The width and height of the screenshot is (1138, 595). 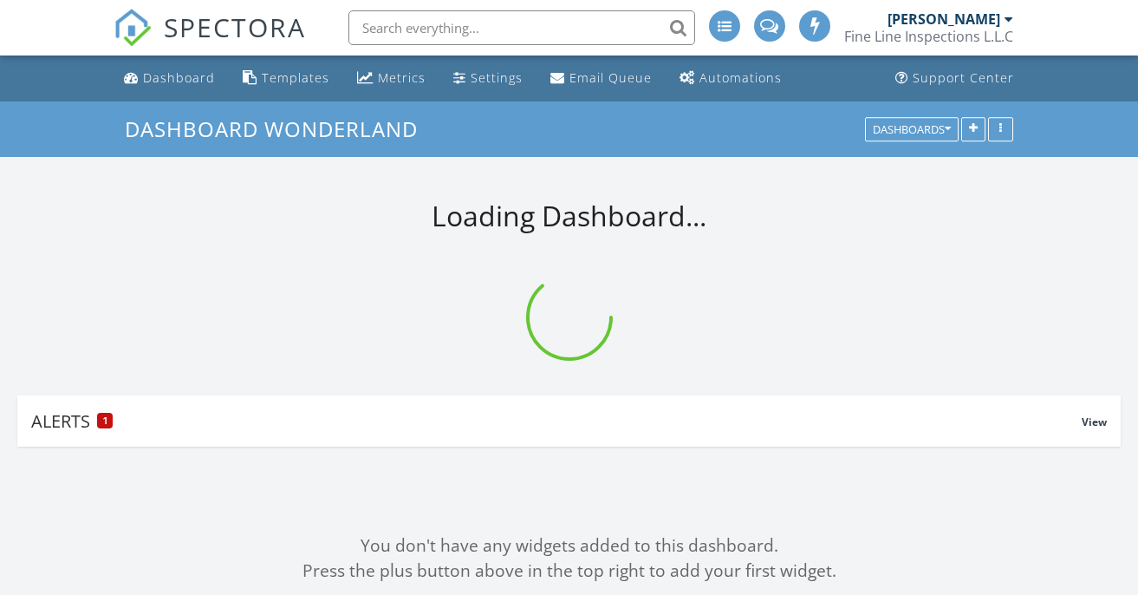 What do you see at coordinates (391, 78) in the screenshot?
I see `a: Metrics` at bounding box center [391, 78].